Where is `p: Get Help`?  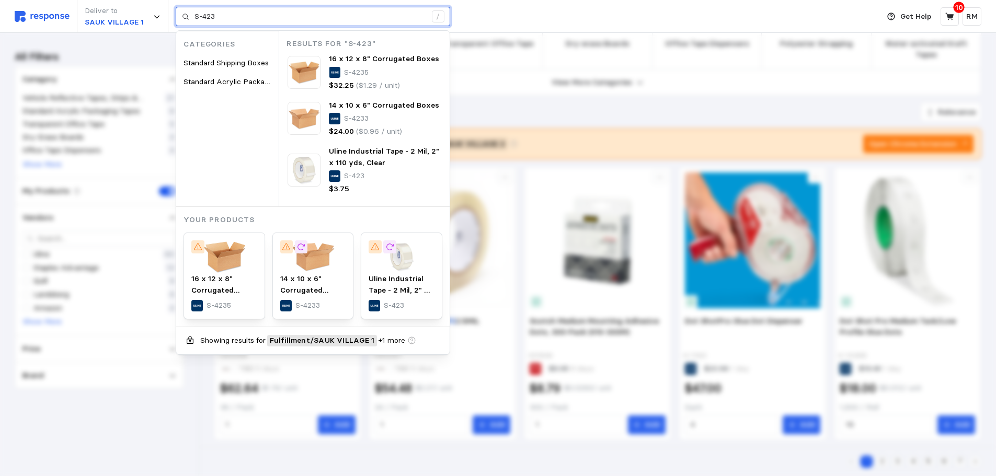 p: Get Help is located at coordinates (916, 17).